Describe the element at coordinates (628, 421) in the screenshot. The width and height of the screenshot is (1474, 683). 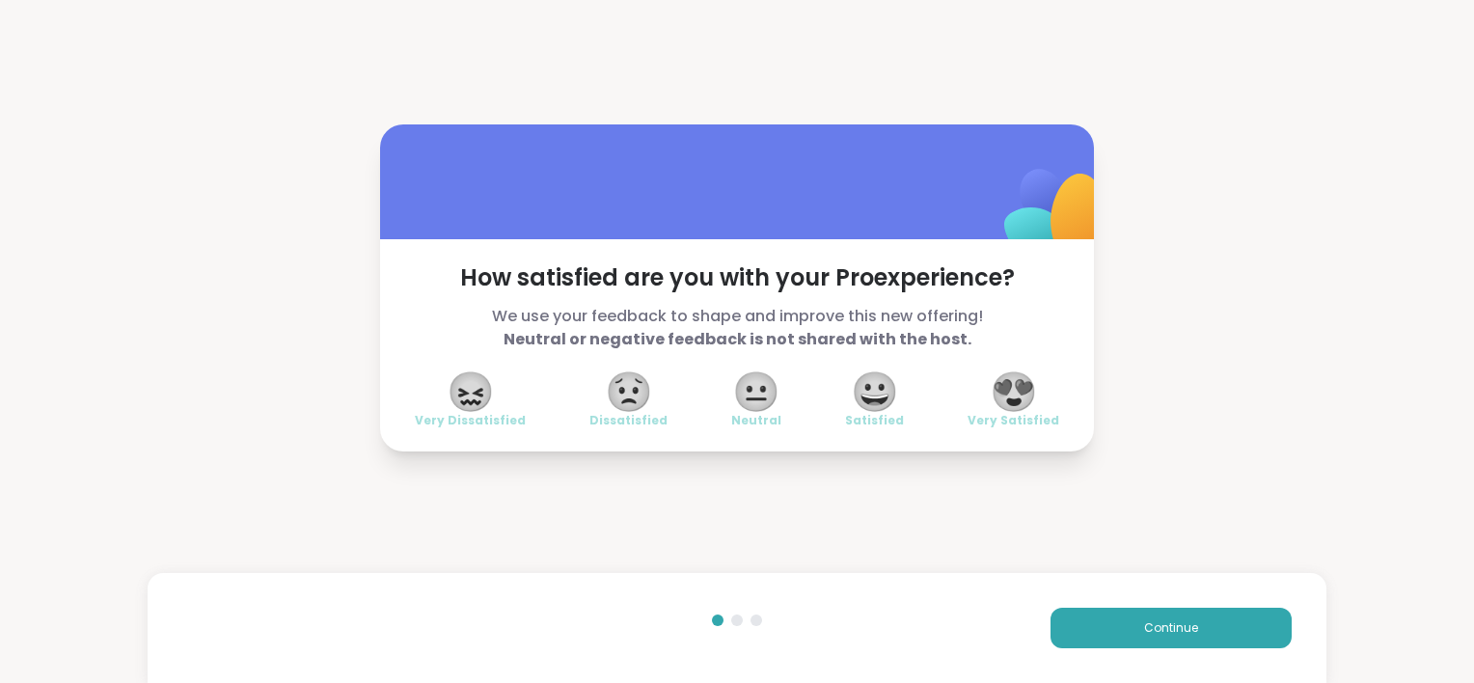
I see `span: Dissatisfied` at that location.